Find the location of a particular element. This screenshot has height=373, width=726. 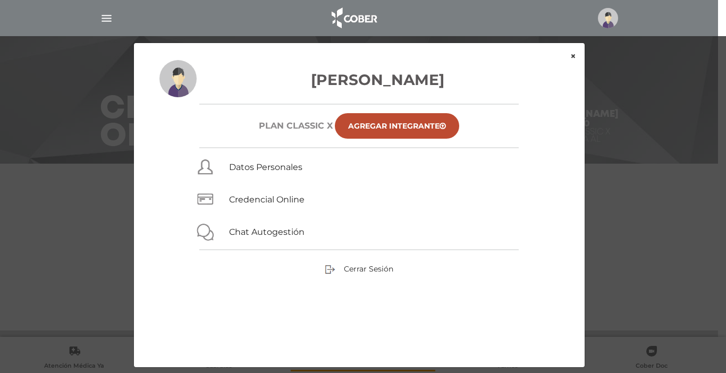

a: Credencial Online is located at coordinates (267, 199).